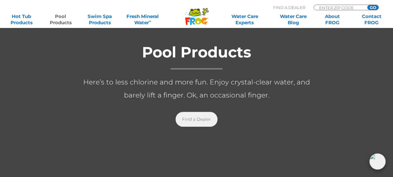 Image resolution: width=393 pixels, height=177 pixels. Describe the element at coordinates (339, 7) in the screenshot. I see `input: Zip Code Form` at that location.